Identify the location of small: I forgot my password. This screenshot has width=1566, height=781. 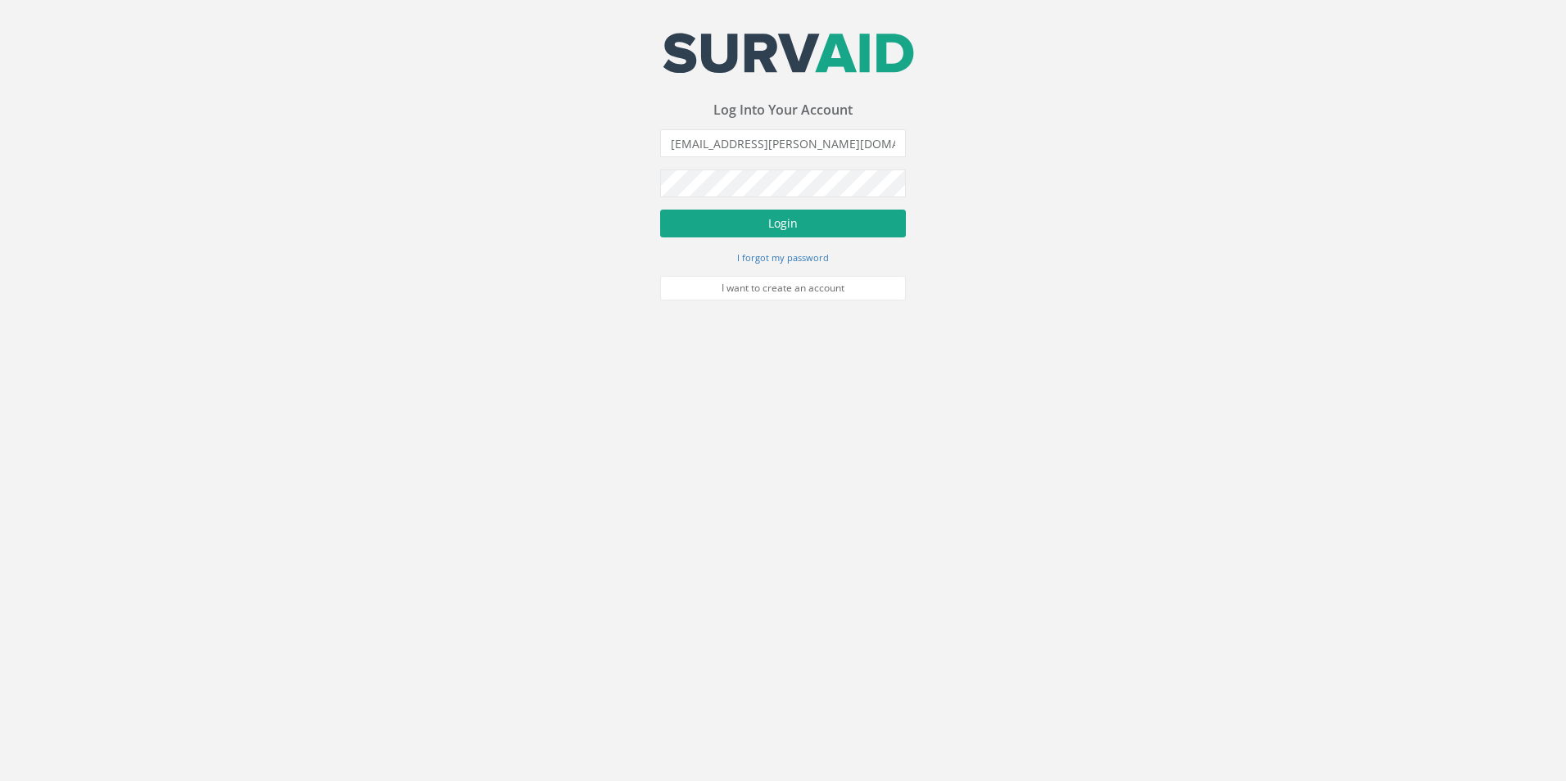
(783, 257).